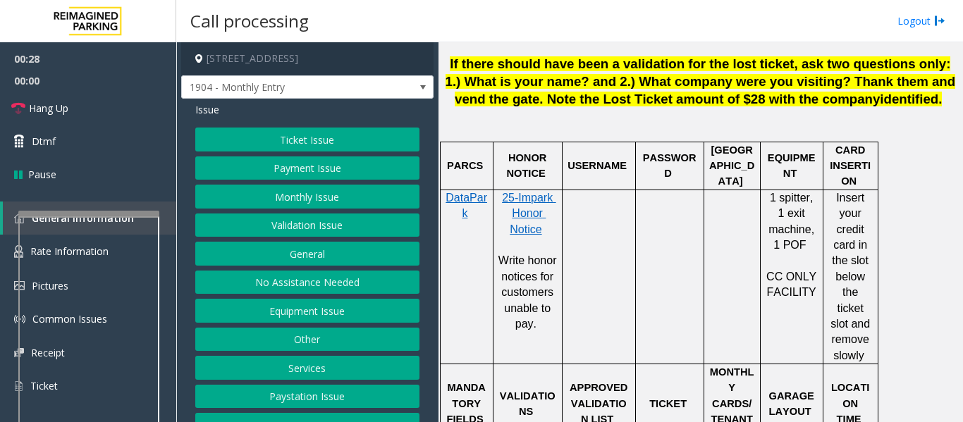 This screenshot has height=422, width=963. Describe the element at coordinates (307, 168) in the screenshot. I see `button: Payment Issue` at that location.